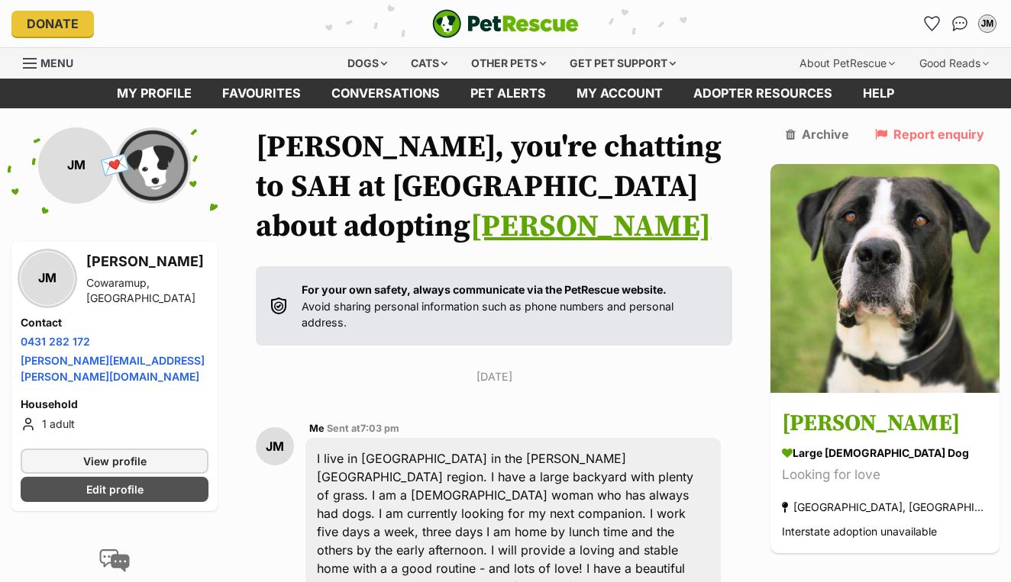 The width and height of the screenshot is (1011, 582). What do you see at coordinates (847, 63) in the screenshot?
I see `div: About PetRescue` at bounding box center [847, 63].